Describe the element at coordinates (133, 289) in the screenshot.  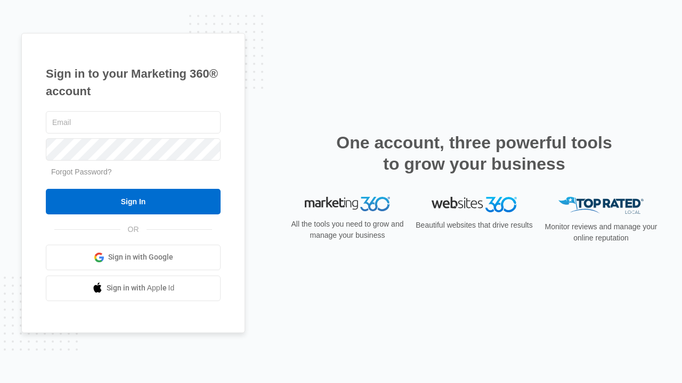
I see `a: Sign in with Apple Id` at that location.